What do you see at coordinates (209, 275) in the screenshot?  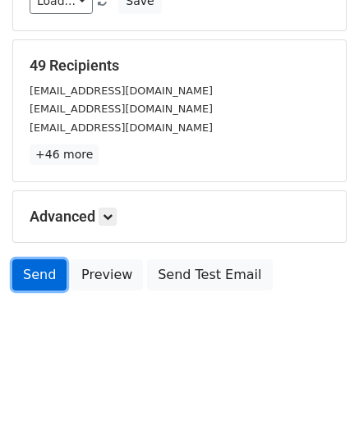 I see `a: Send Test Email` at bounding box center [209, 275].